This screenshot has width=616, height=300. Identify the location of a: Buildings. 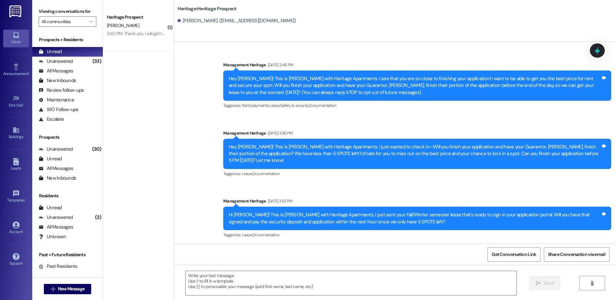
(16, 133).